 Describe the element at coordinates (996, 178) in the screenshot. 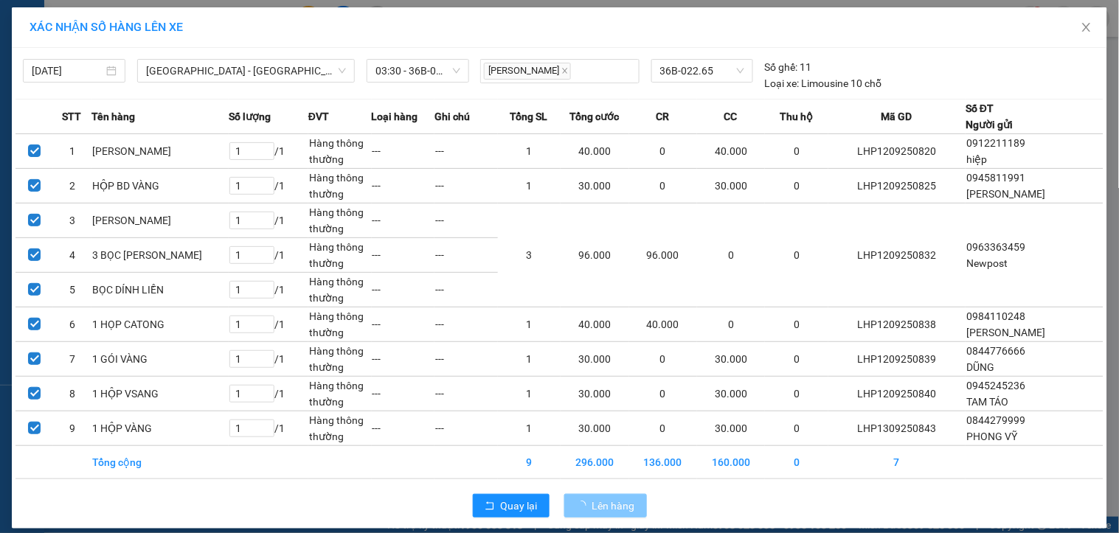

I see `span: 0945811991` at that location.